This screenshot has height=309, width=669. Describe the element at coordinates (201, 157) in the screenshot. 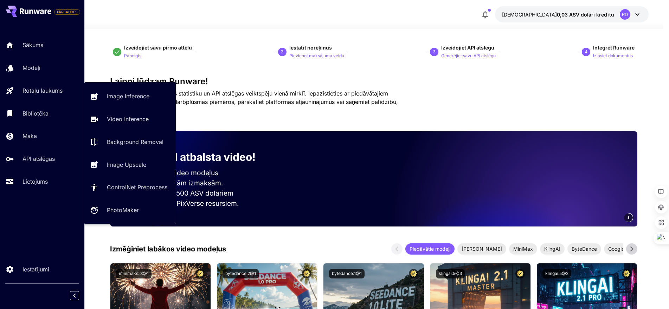

I see `font: Tagad atbalsta video!` at that location.